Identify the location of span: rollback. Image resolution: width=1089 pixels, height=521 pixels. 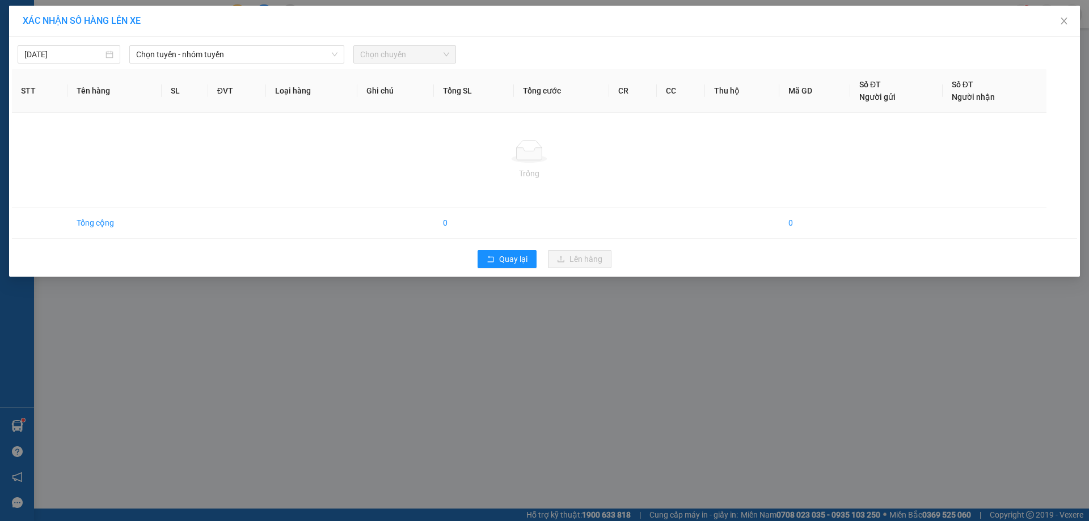
(491, 260).